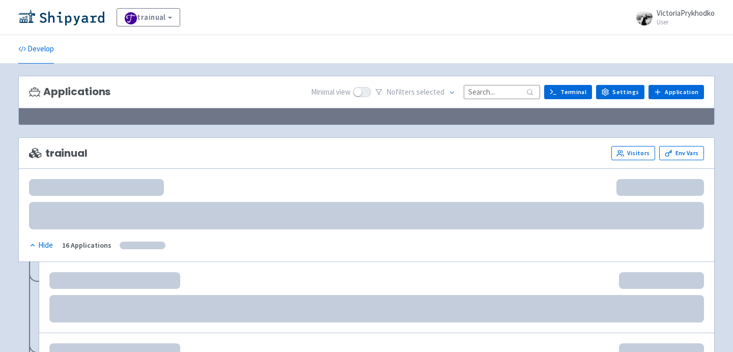 Image resolution: width=733 pixels, height=352 pixels. Describe the element at coordinates (61, 17) in the screenshot. I see `img: Shipyard logo` at that location.